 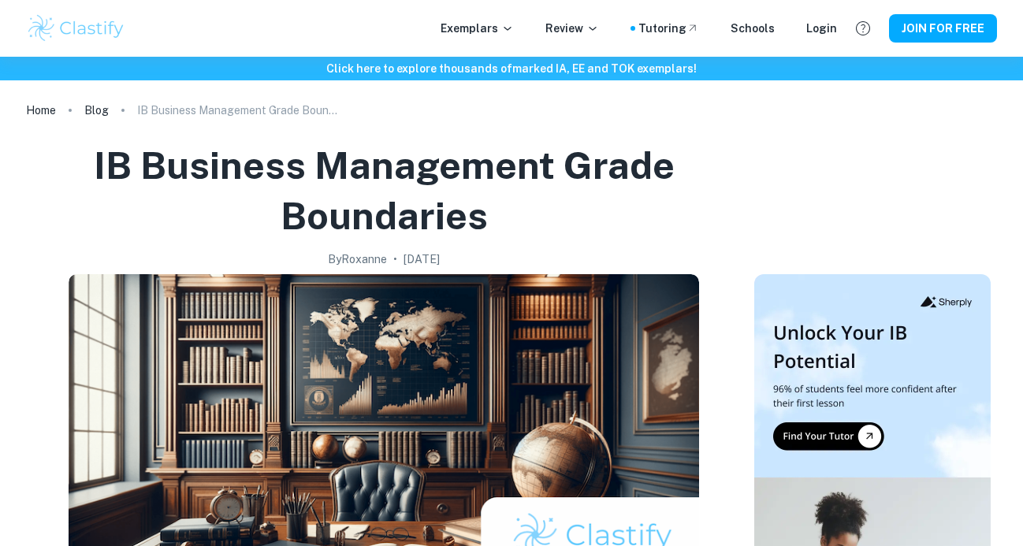 I want to click on a: JOIN FOR FREE, so click(x=942, y=28).